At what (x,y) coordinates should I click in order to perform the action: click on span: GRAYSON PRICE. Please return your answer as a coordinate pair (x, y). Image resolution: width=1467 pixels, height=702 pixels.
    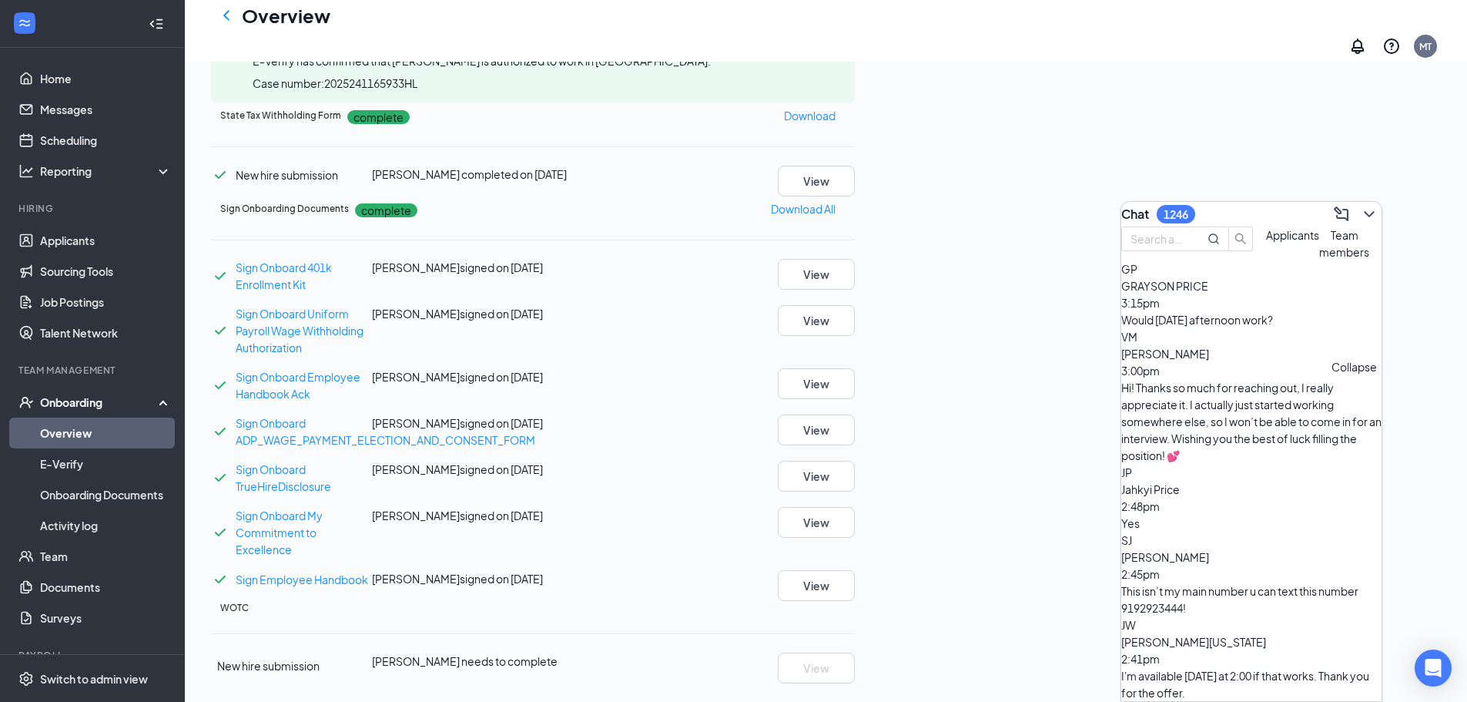
    Looking at the image, I should click on (1165, 286).